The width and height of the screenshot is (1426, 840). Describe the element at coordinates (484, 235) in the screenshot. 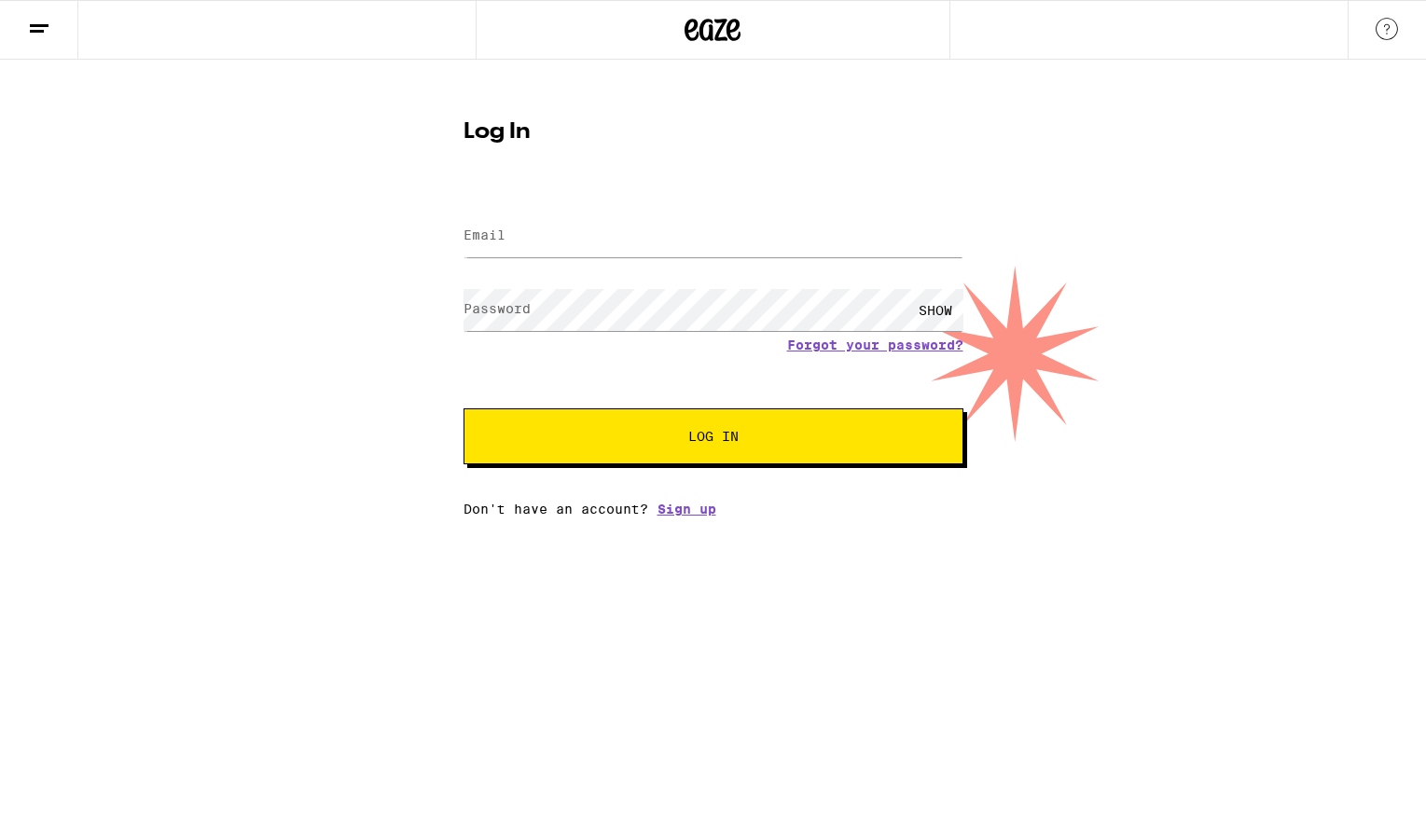

I see `label: Email` at that location.